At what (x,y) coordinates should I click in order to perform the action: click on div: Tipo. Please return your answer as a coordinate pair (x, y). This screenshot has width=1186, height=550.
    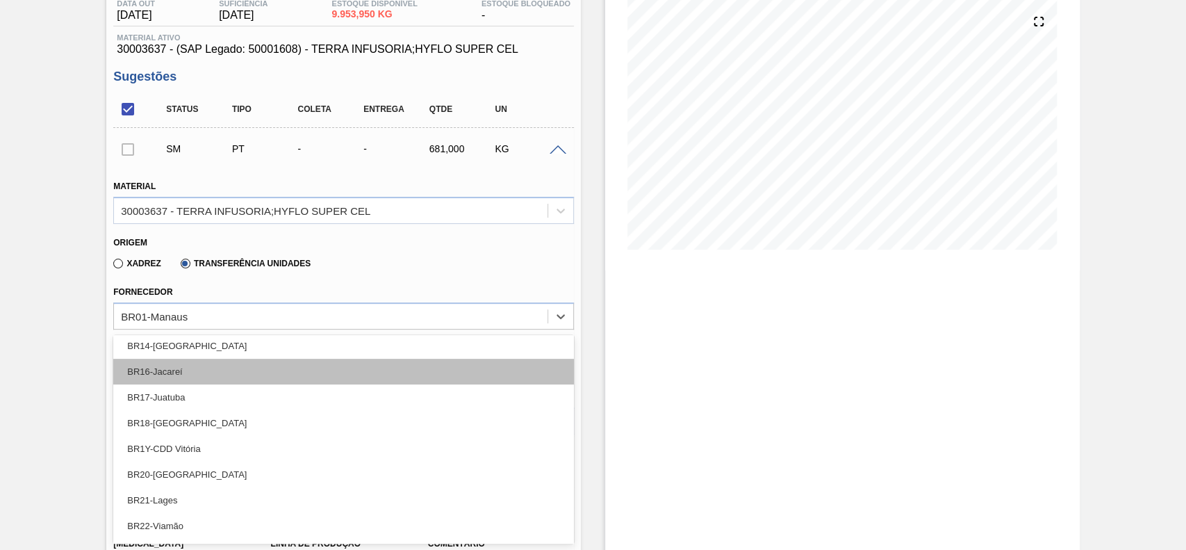
    Looking at the image, I should click on (265, 109).